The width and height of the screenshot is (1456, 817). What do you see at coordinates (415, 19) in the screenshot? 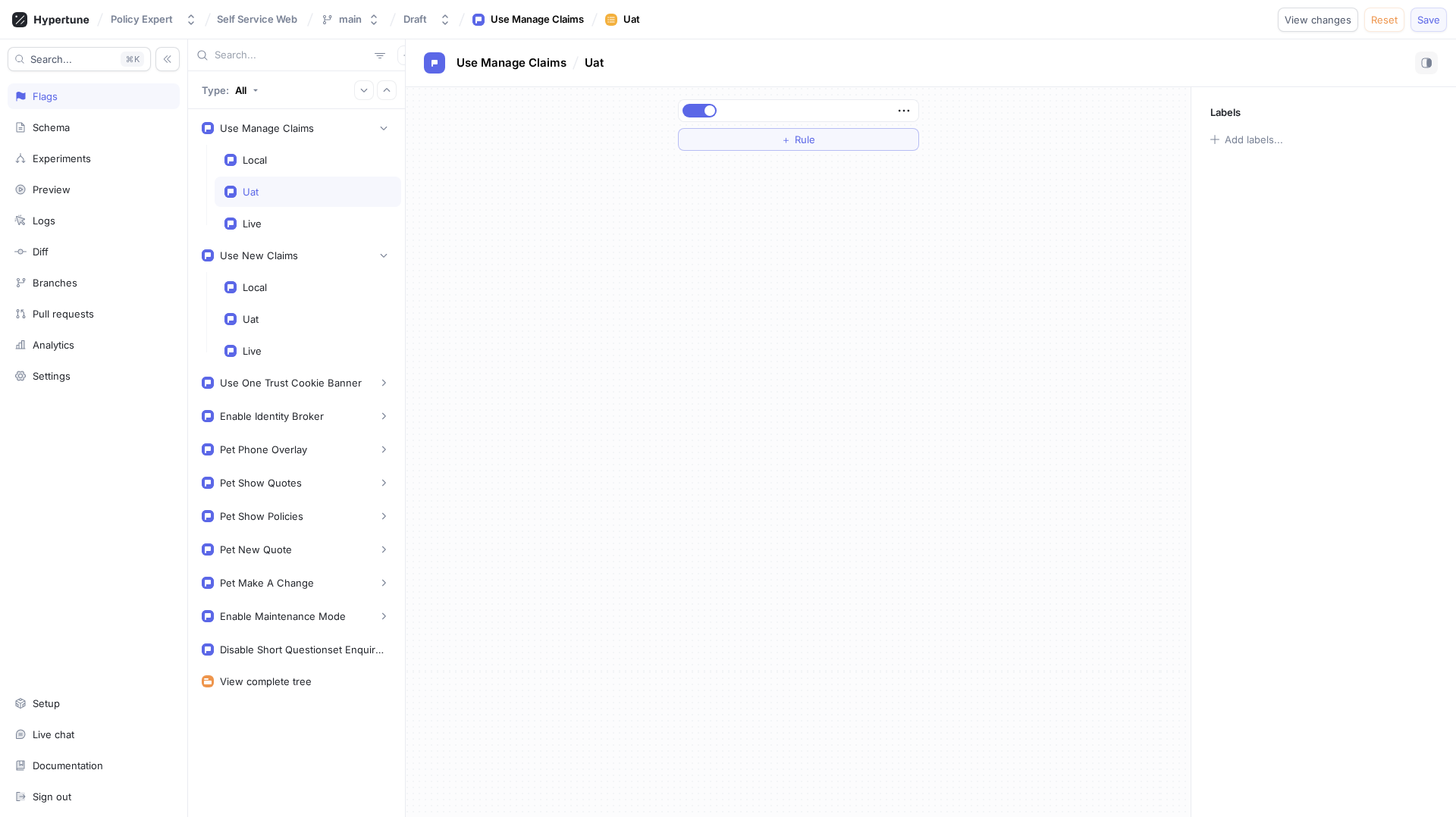
I see `div: Draft` at bounding box center [415, 19].